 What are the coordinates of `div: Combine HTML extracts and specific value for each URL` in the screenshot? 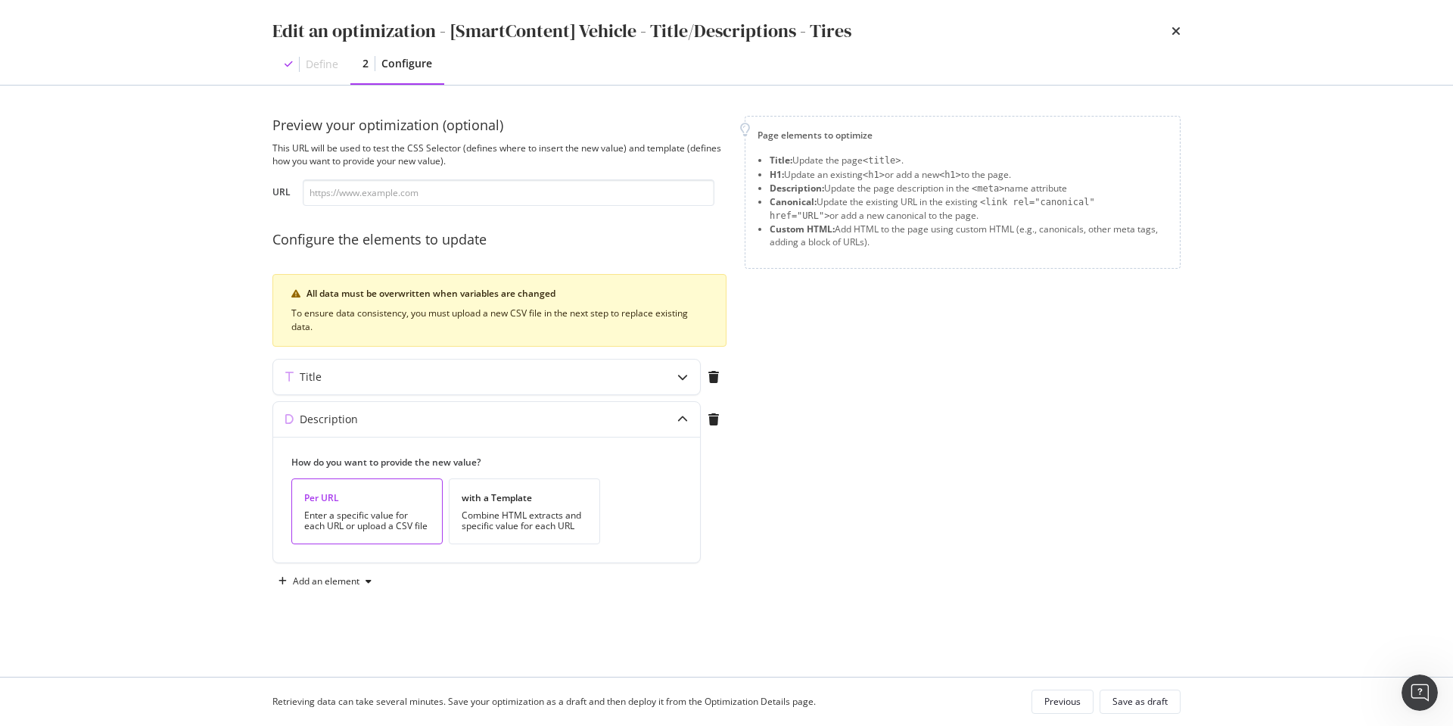 It's located at (524, 521).